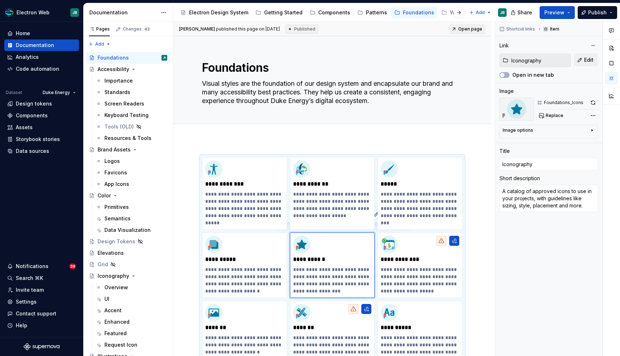  I want to click on div: Analytics, so click(27, 57).